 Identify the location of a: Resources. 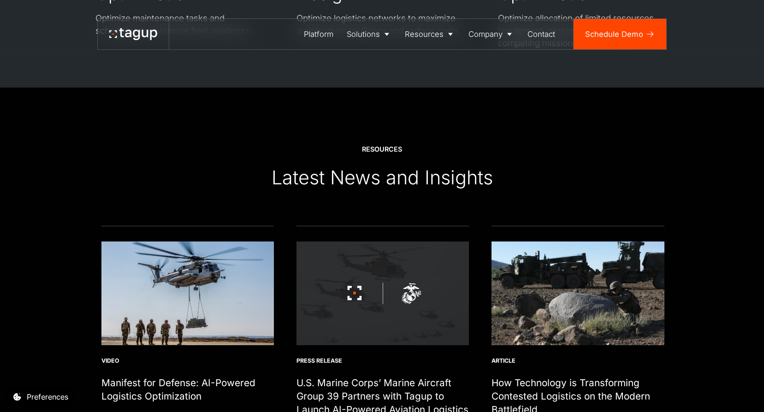
(430, 34).